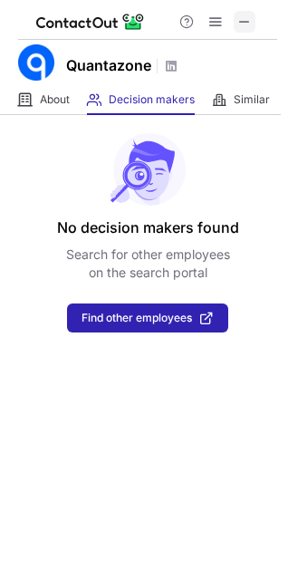 This screenshot has width=288, height=578. I want to click on span: Decision makers, so click(151, 100).